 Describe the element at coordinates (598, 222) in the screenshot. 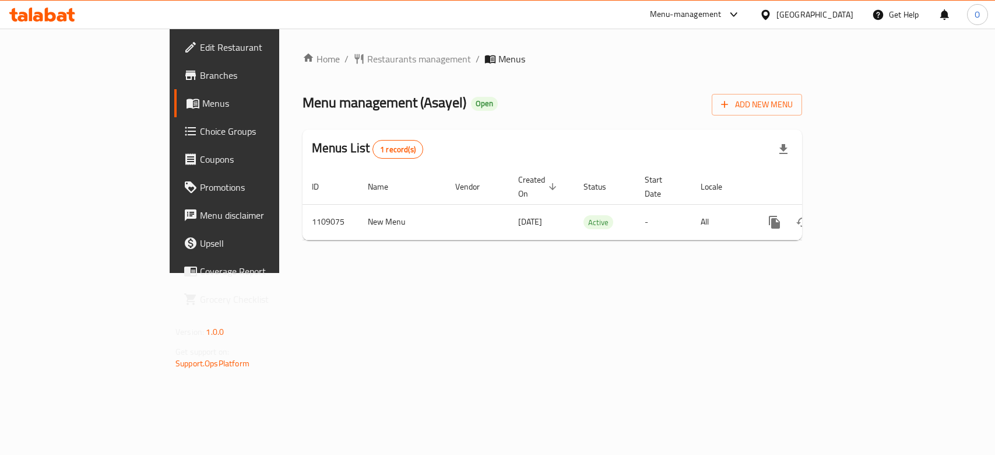

I see `div: Active` at that location.